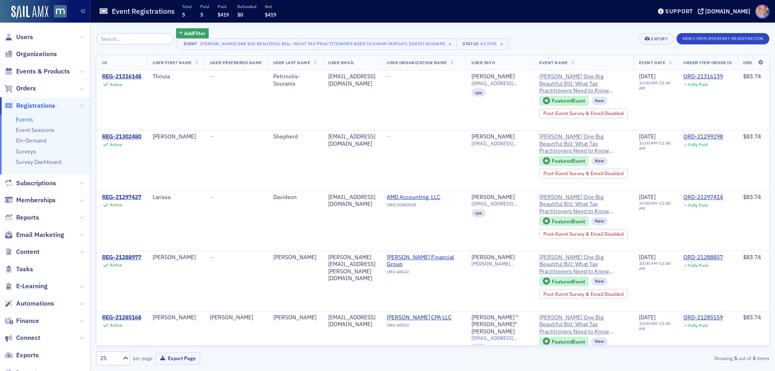 The image size is (775, 371). Describe the element at coordinates (708, 63) in the screenshot. I see `span: Order Item Order ID` at that location.